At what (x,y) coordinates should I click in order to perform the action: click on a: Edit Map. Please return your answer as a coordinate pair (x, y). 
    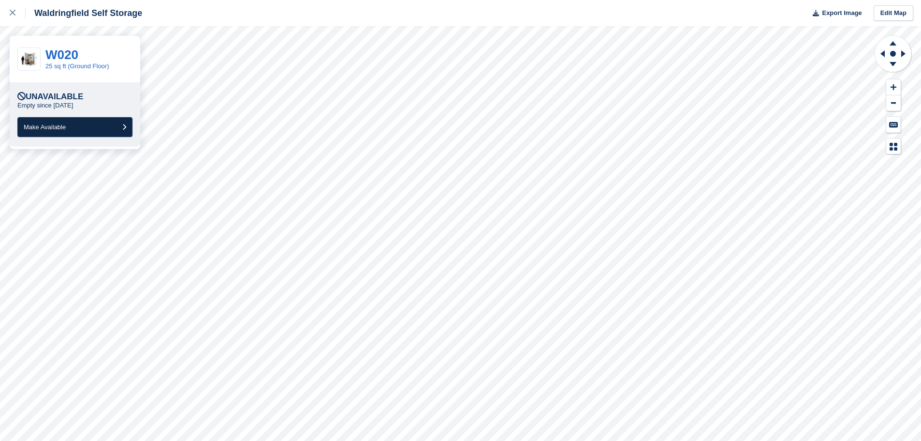
    Looking at the image, I should click on (894, 13).